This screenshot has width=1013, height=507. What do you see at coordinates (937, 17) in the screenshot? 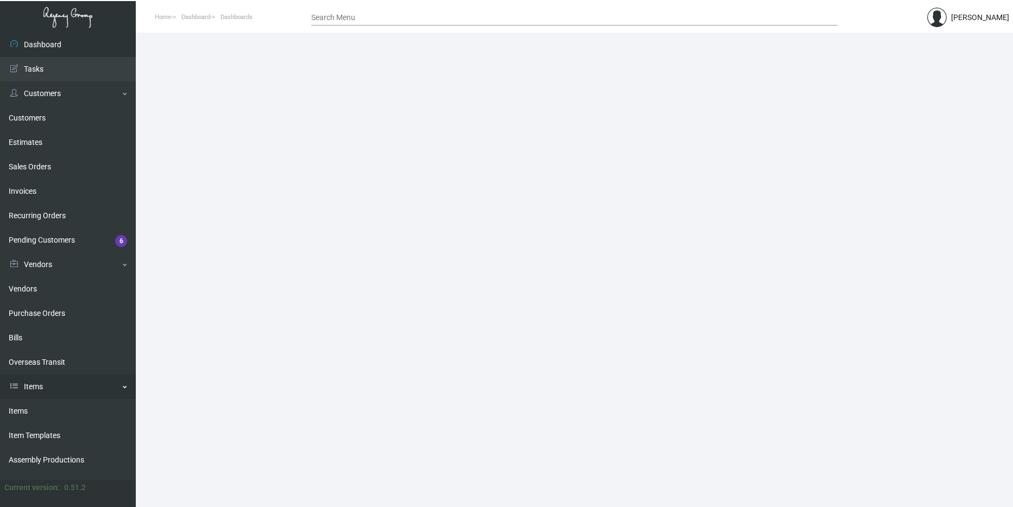
I see `img: admin@bootstrapmaster.com` at bounding box center [937, 17].